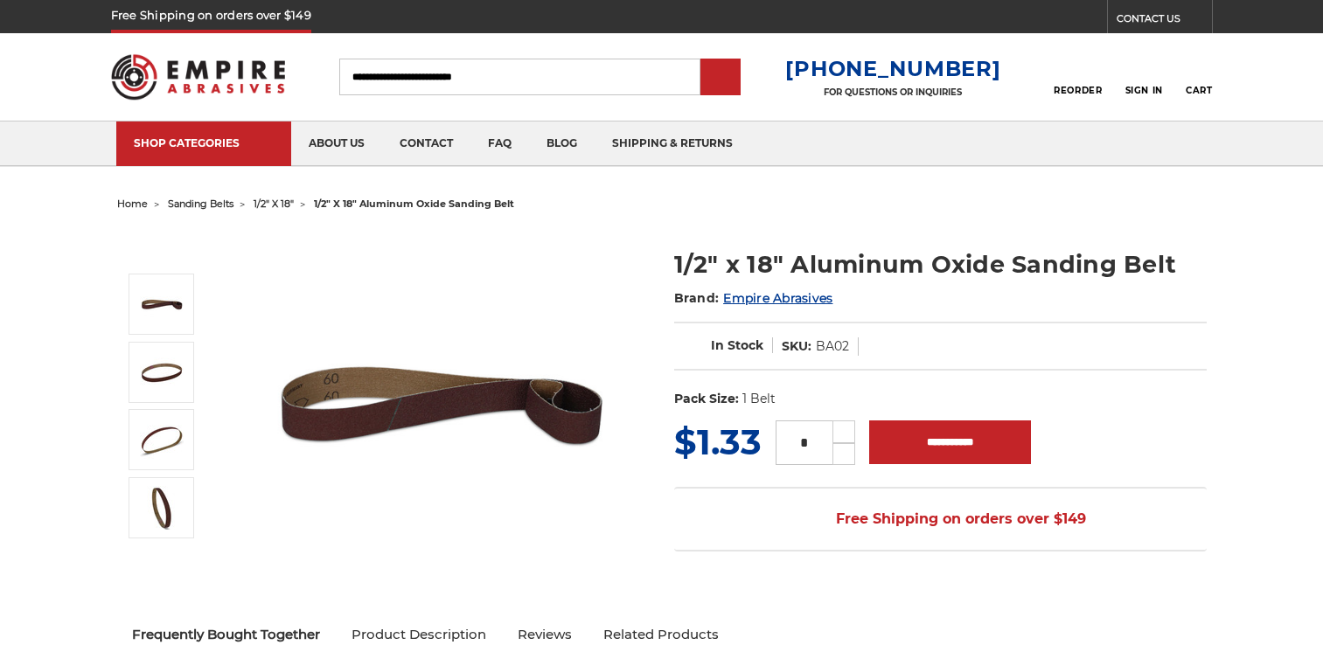  Describe the element at coordinates (672, 143) in the screenshot. I see `a: shipping & returns` at that location.